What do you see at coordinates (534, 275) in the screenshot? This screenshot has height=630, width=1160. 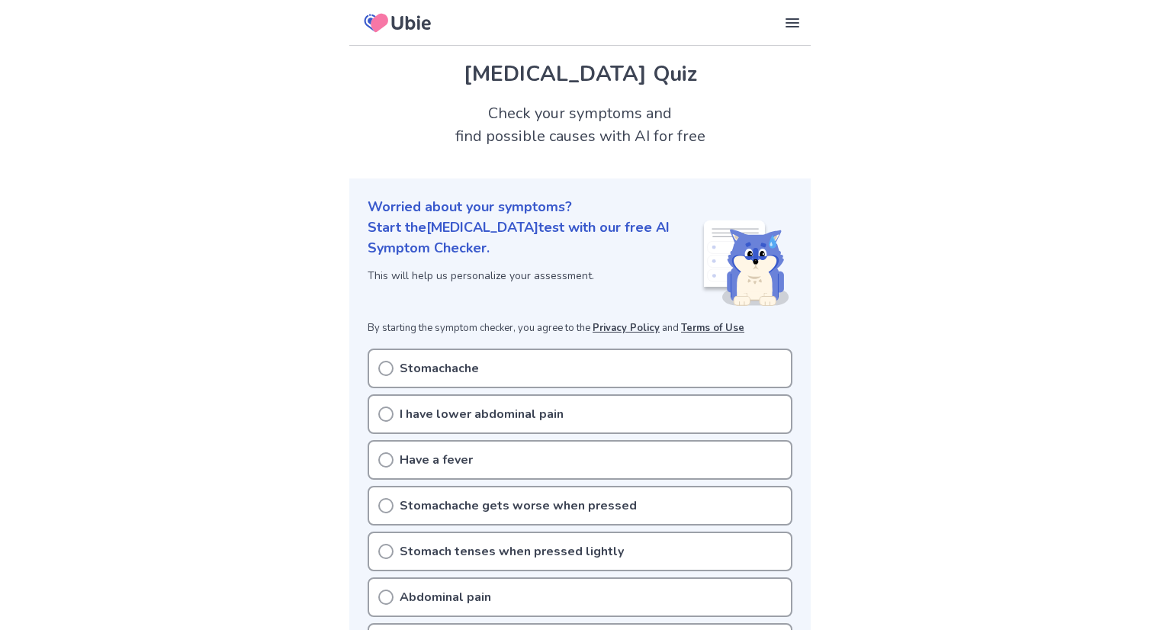 I see `p: This will help us personalize your assessment.` at bounding box center [534, 275].